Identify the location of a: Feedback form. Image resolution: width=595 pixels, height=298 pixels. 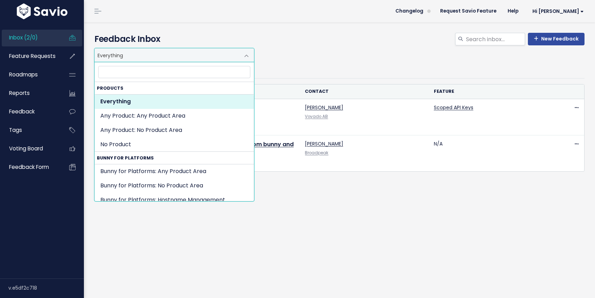
(30, 167).